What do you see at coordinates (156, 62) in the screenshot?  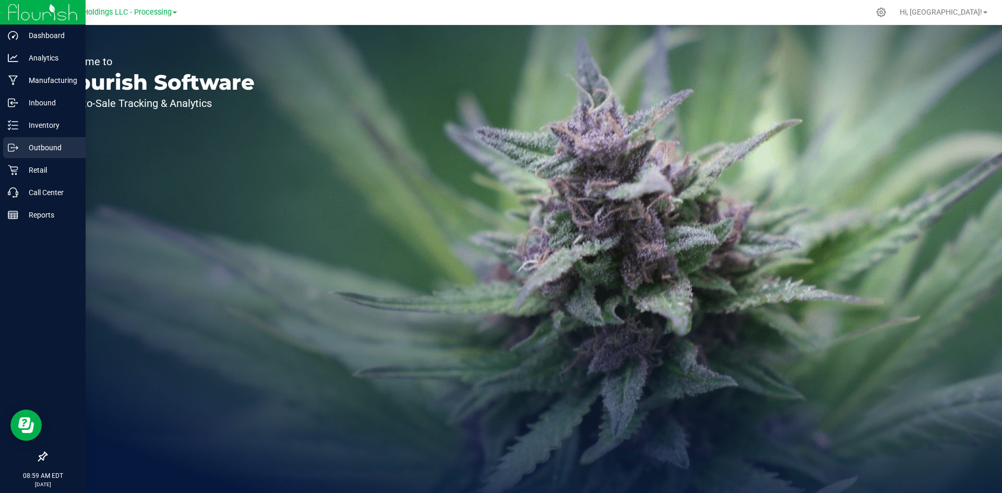 I see `p: Welcome to` at bounding box center [156, 62].